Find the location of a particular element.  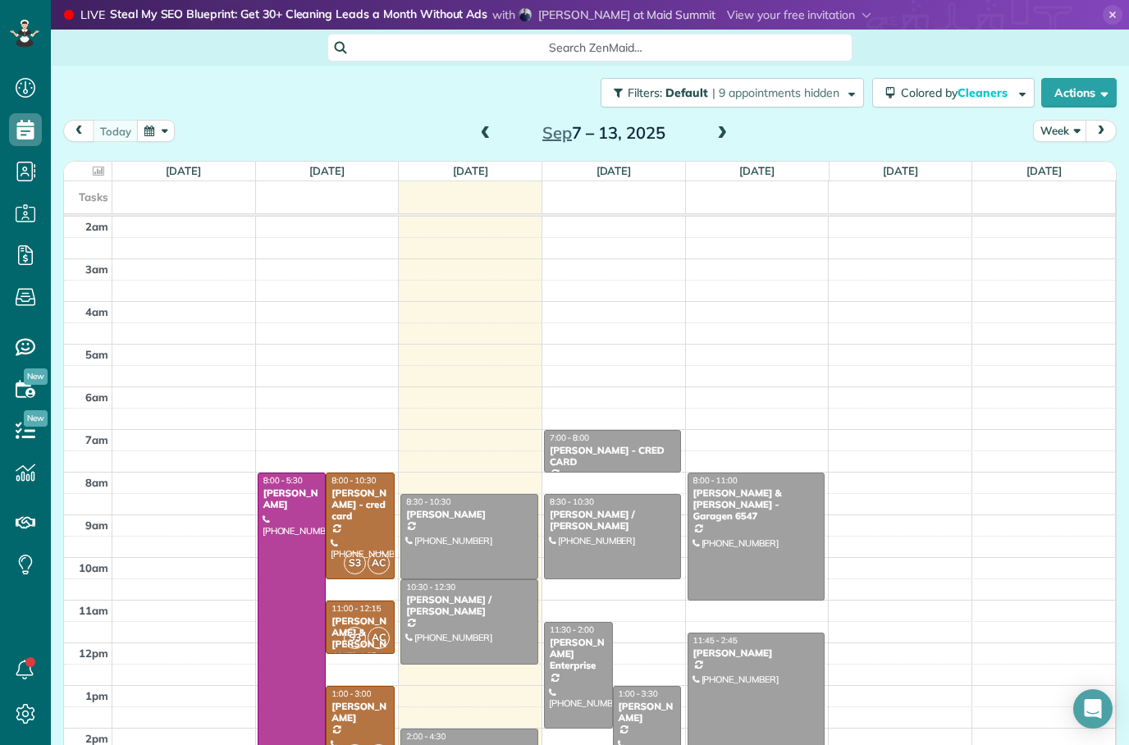

span: 4am is located at coordinates (97, 312).